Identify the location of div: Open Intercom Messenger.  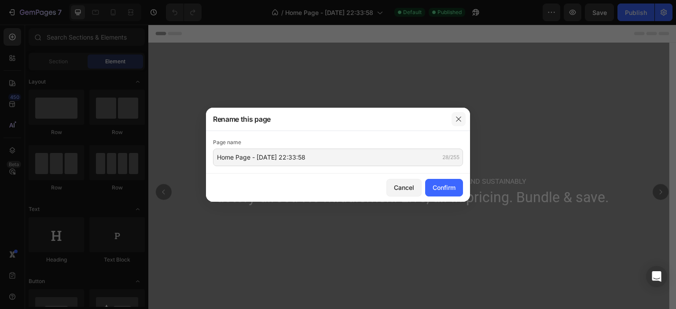
(656, 277).